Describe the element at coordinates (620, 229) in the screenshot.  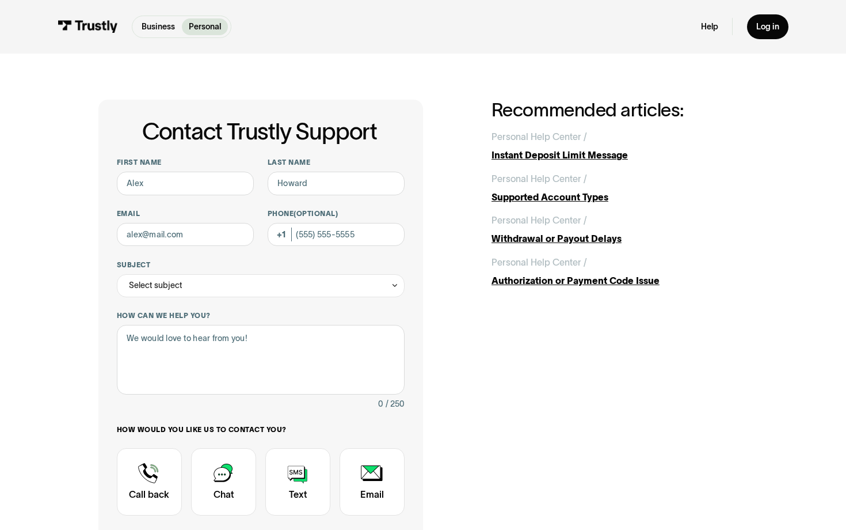
I see `a: Personal Help Center /Withdrawal or Payout Delays` at that location.